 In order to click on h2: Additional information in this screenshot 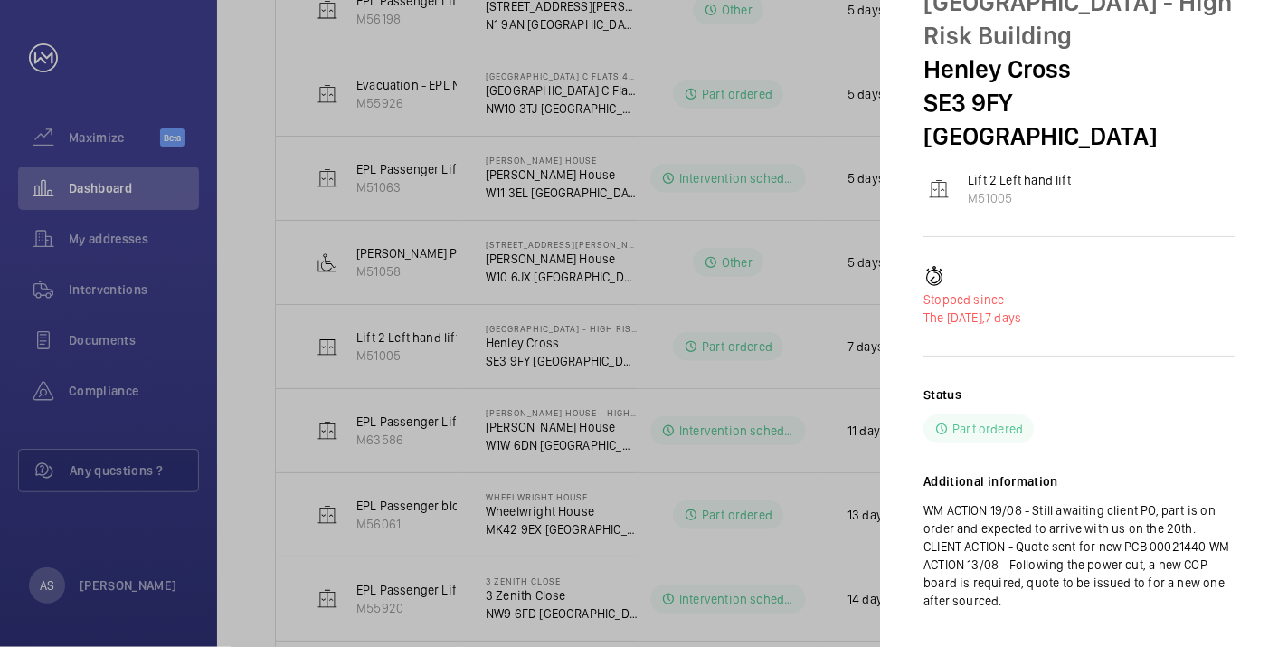, I will do `click(1079, 481)`.